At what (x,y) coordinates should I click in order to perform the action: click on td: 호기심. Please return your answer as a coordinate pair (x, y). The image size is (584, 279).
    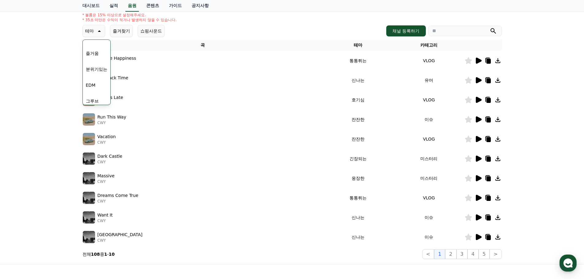
    Looking at the image, I should click on (358, 100).